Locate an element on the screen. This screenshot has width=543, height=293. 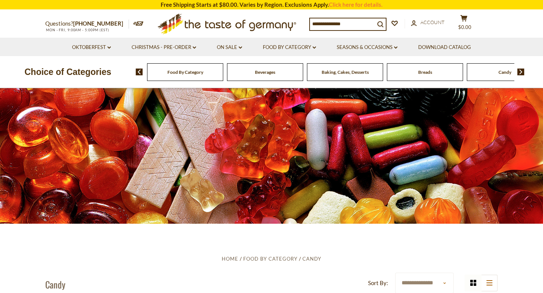
span: Breads is located at coordinates (425, 72).